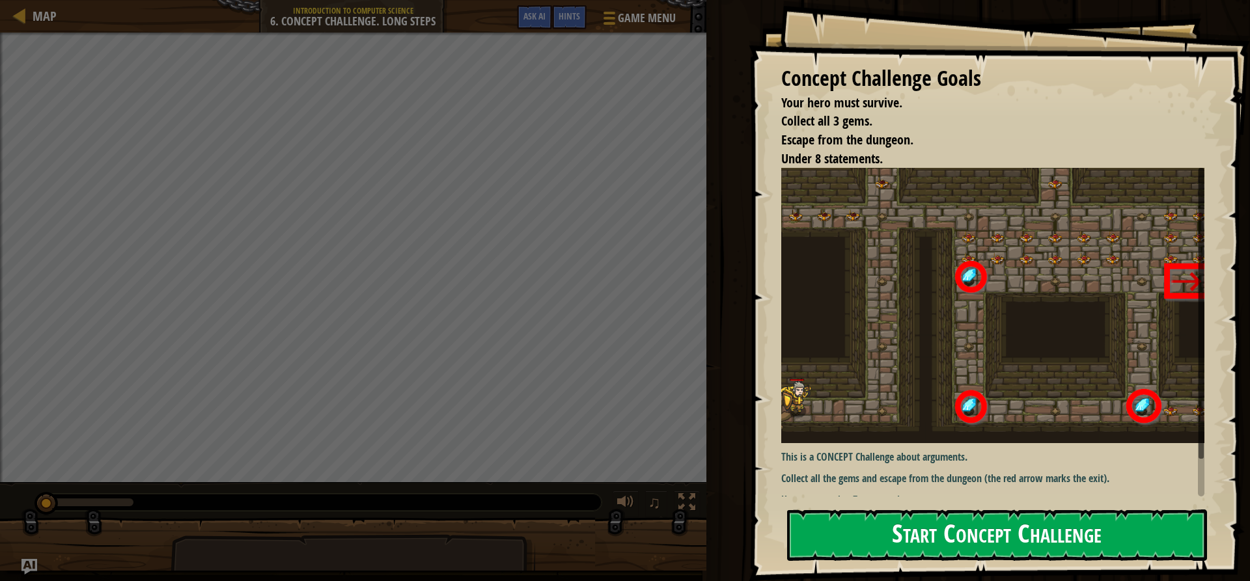 The image size is (1250, 581). Describe the element at coordinates (832, 158) in the screenshot. I see `span: Under 8 statements.` at that location.